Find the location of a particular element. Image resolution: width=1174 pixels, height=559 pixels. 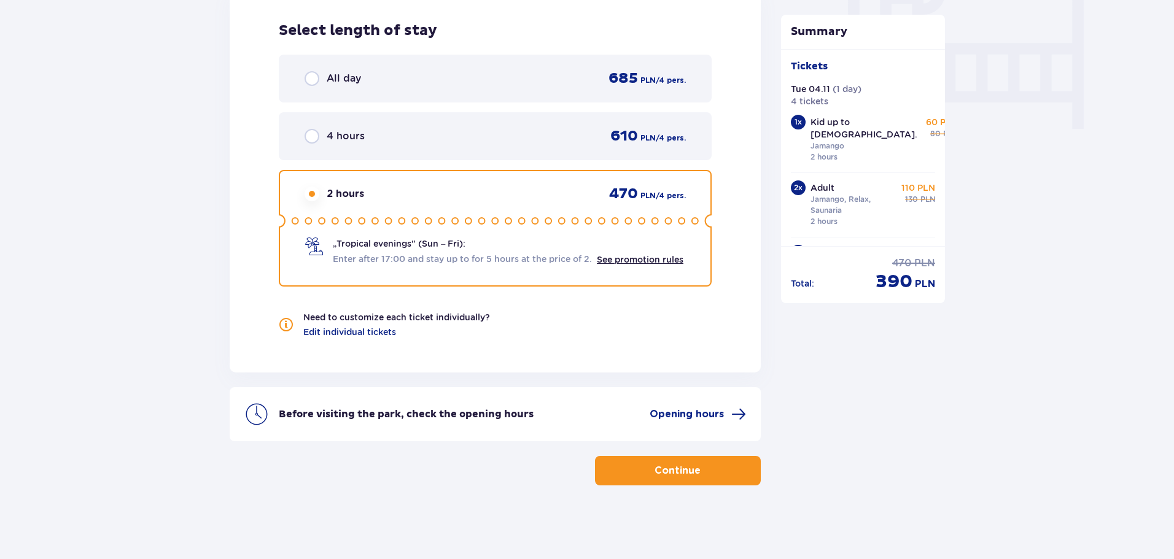

span: Enter after 17:00 and stay up to for 5 hours at the price of 2. is located at coordinates (462, 259).